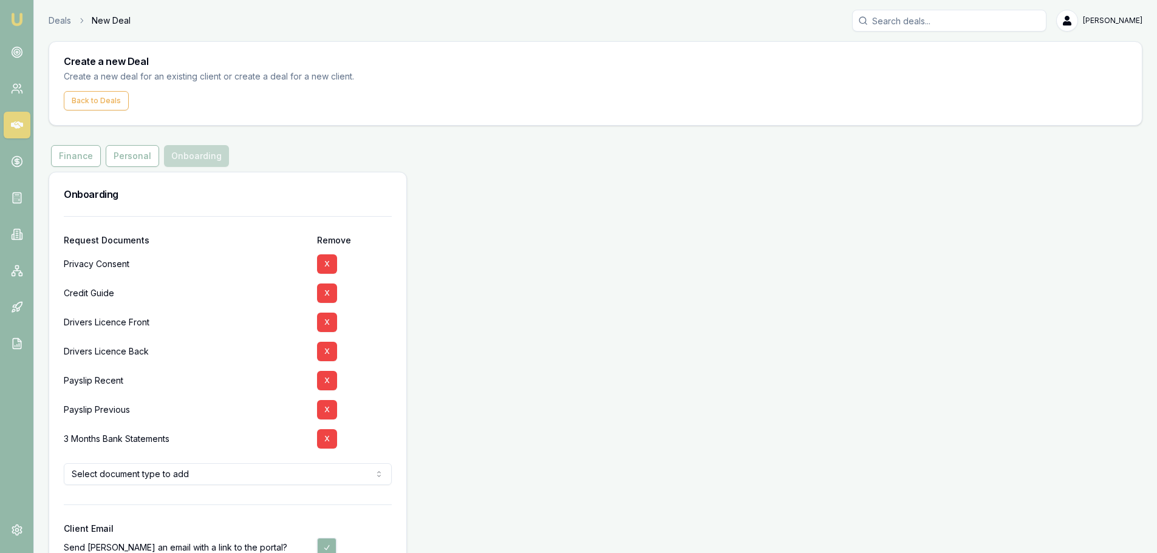 The height and width of the screenshot is (553, 1157). I want to click on div: Client Email, so click(228, 529).